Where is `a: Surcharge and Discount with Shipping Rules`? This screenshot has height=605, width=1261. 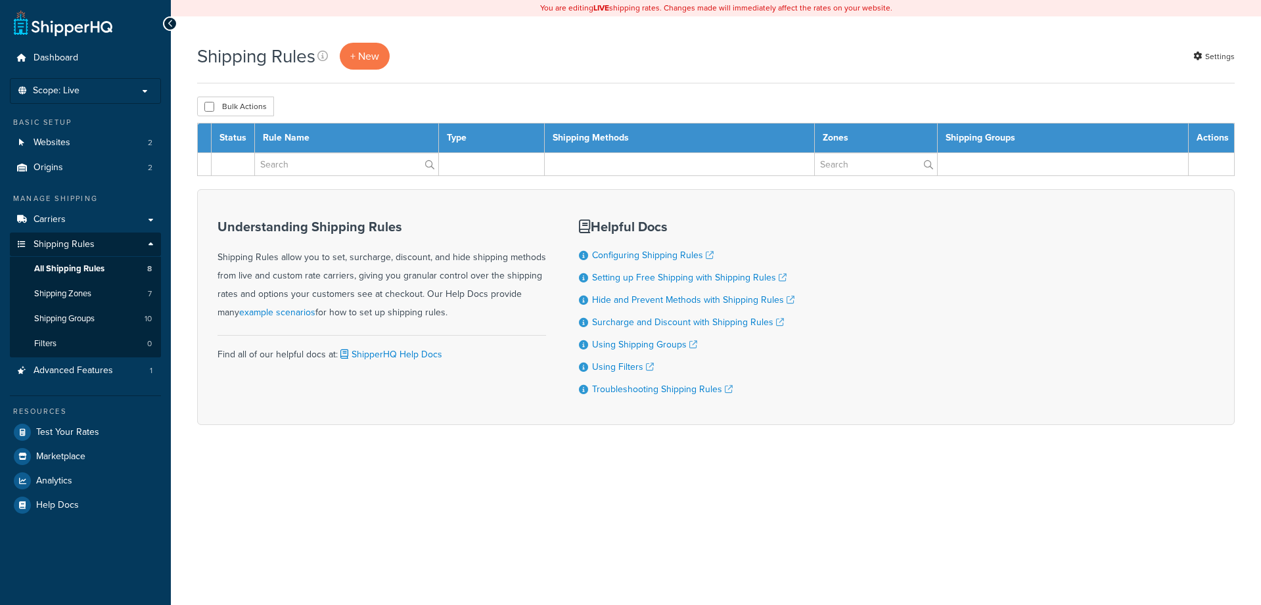 a: Surcharge and Discount with Shipping Rules is located at coordinates (688, 322).